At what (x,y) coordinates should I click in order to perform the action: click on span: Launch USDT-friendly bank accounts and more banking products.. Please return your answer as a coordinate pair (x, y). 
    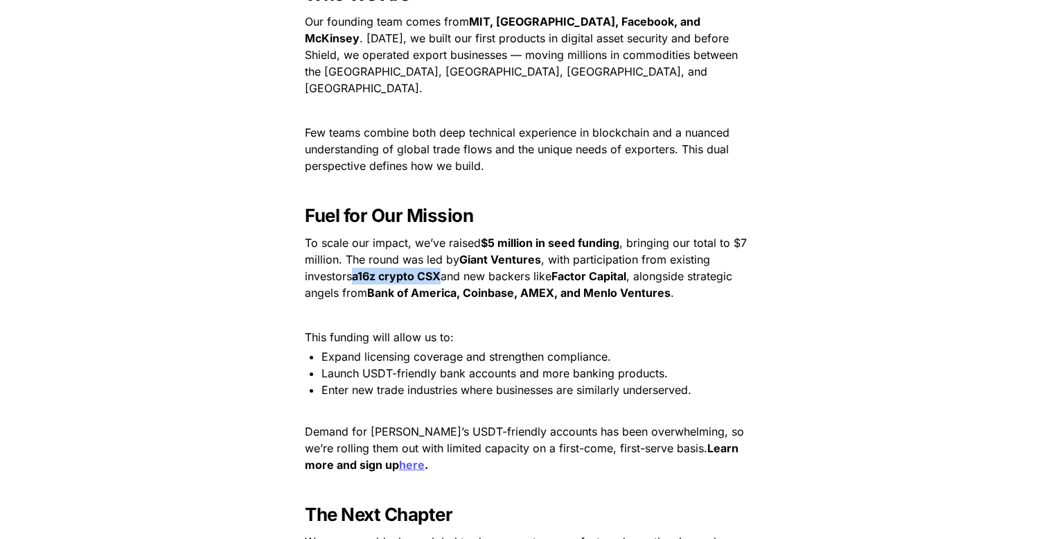
    Looking at the image, I should click on (495, 373).